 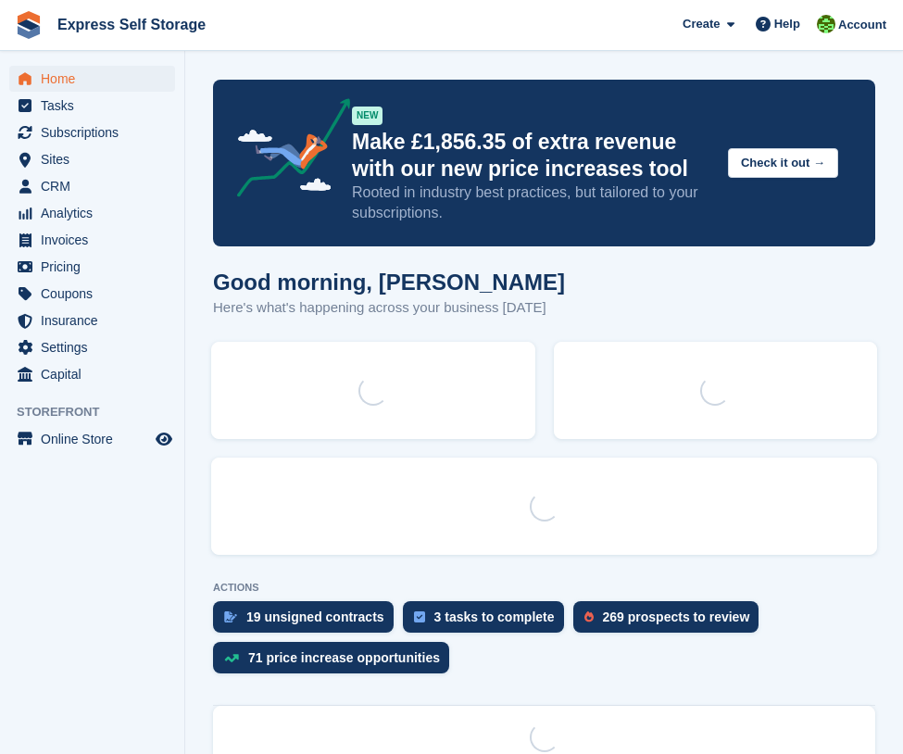 What do you see at coordinates (671, 622) in the screenshot?
I see `a: 269 prospects to review` at bounding box center [671, 622].